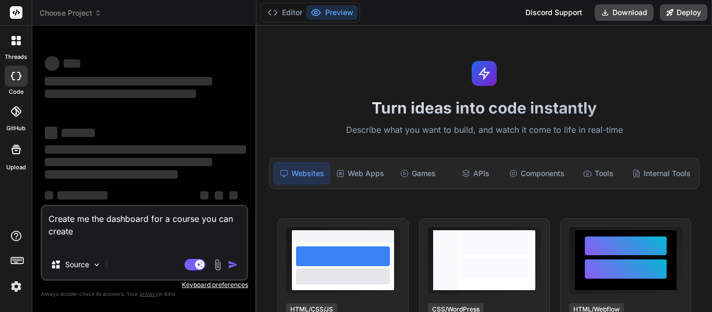 The image size is (712, 312). Describe the element at coordinates (332, 13) in the screenshot. I see `button: Preview` at that location.